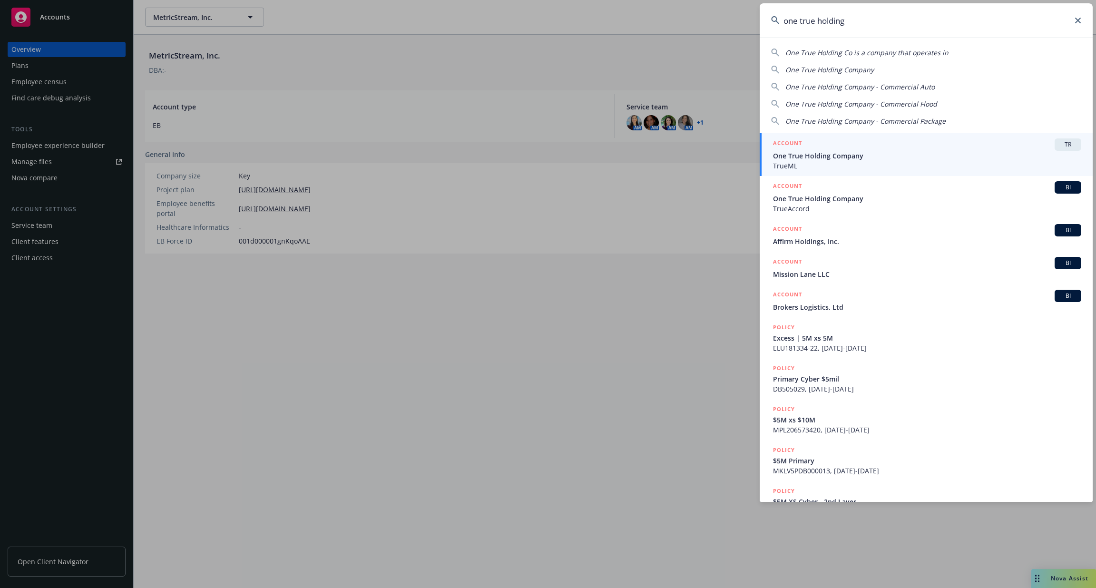 The height and width of the screenshot is (588, 1096). What do you see at coordinates (927, 338) in the screenshot?
I see `span: Excess | 5M xs 5M` at bounding box center [927, 338].